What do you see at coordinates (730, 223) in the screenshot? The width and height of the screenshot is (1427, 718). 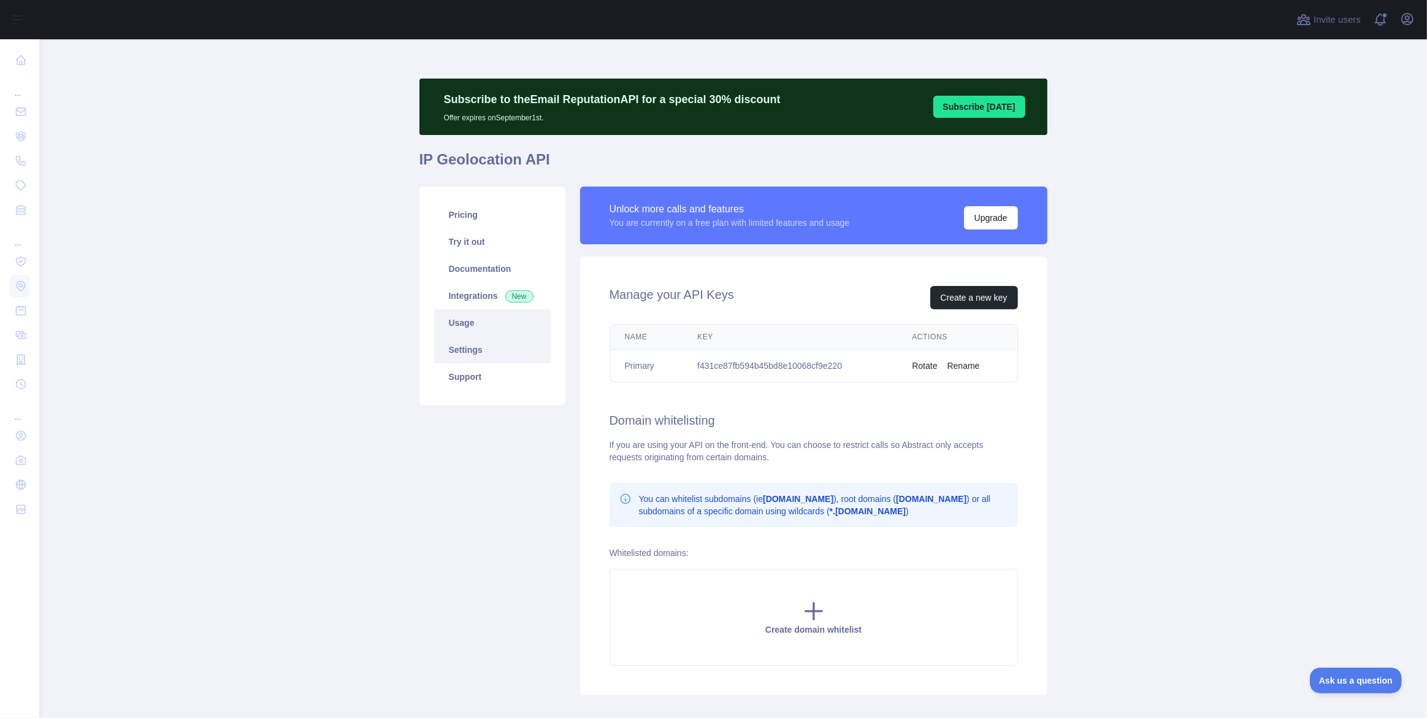 I see `div: You are currently on a free plan with limited features and usage` at bounding box center [730, 223].